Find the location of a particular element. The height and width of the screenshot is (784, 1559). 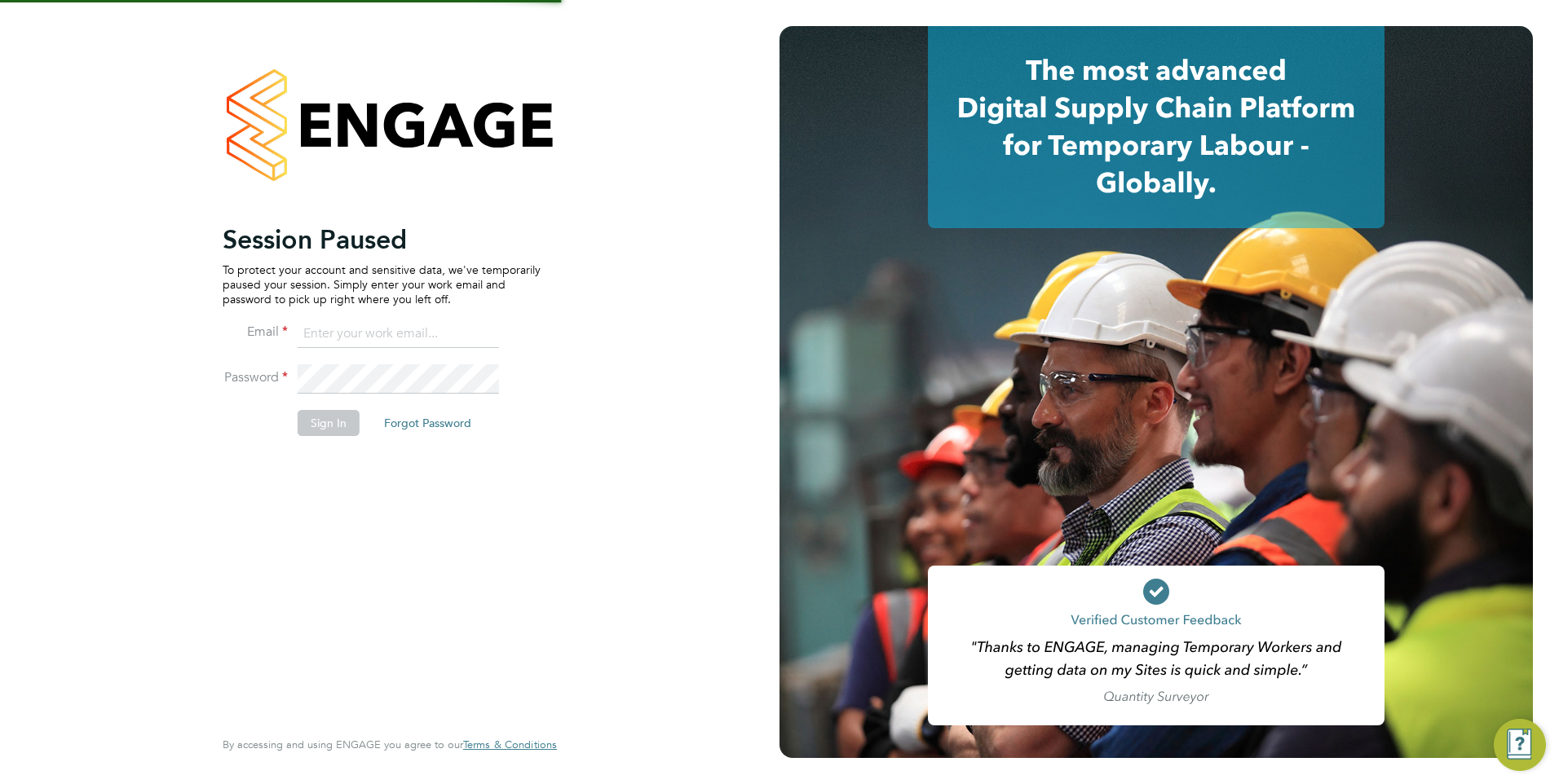

button: Forgot Password is located at coordinates (427, 422).